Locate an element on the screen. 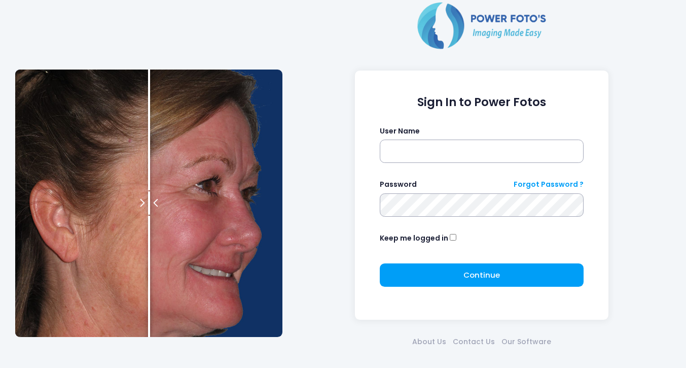 This screenshot has width=686, height=368. label: Keep me logged in is located at coordinates (414, 238).